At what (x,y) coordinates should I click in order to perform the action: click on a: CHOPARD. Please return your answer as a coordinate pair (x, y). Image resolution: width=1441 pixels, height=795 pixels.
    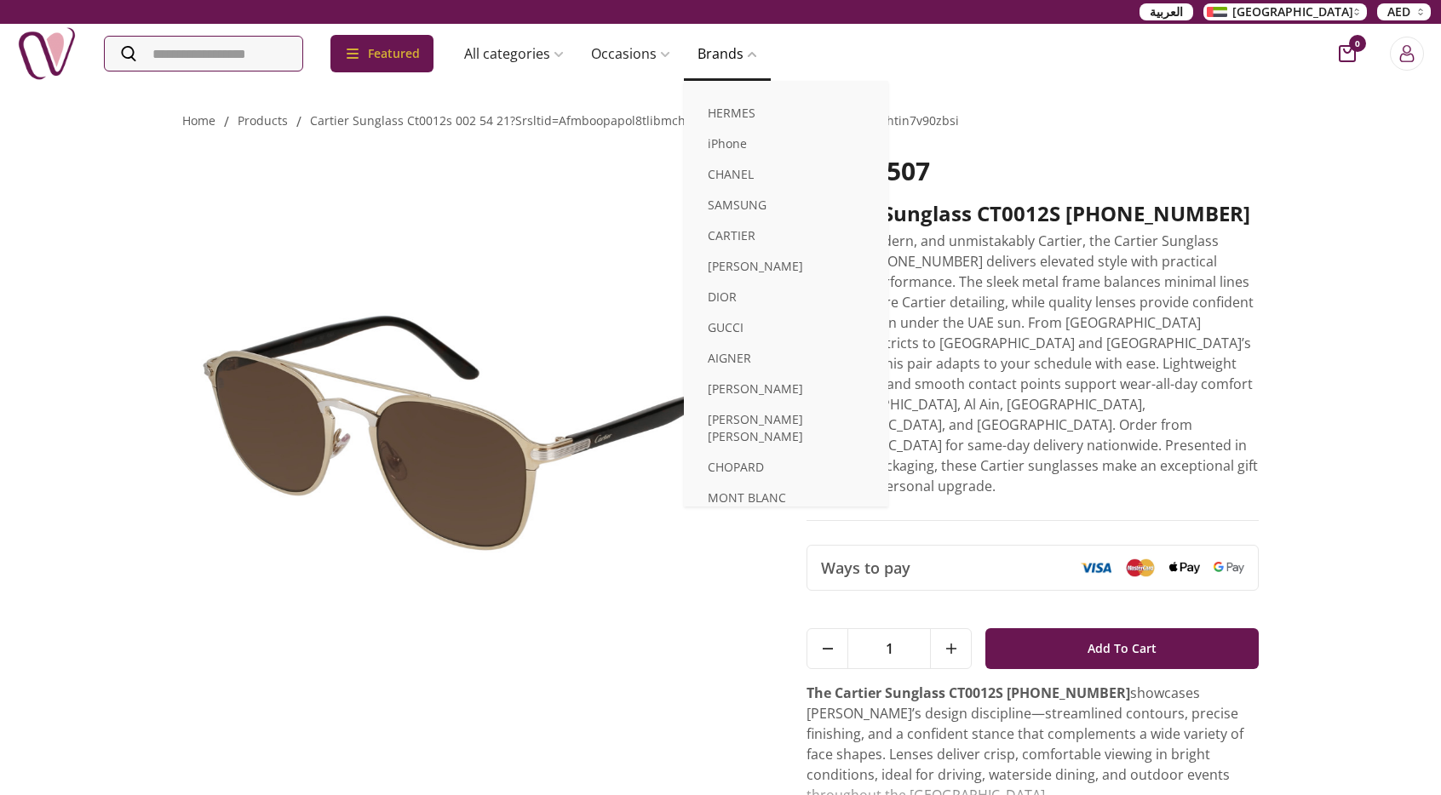
    Looking at the image, I should click on (786, 468).